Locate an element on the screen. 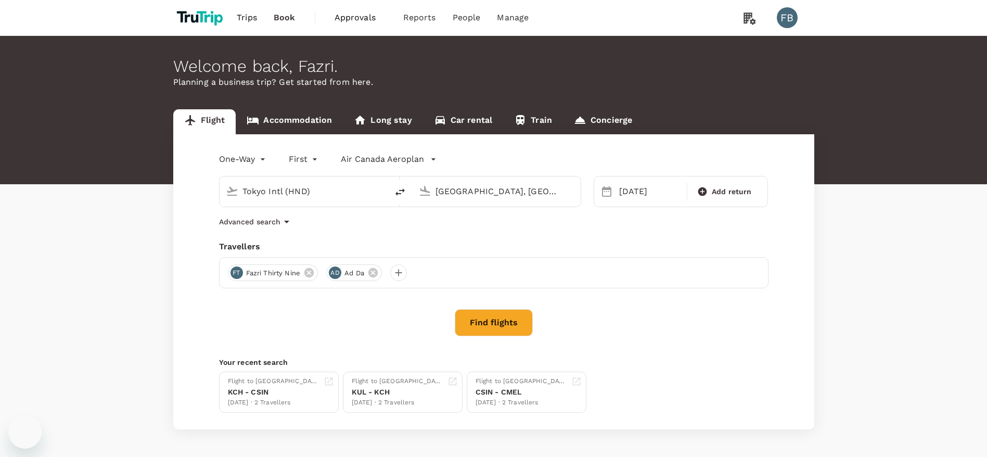  div: Travellers is located at coordinates (494, 247).